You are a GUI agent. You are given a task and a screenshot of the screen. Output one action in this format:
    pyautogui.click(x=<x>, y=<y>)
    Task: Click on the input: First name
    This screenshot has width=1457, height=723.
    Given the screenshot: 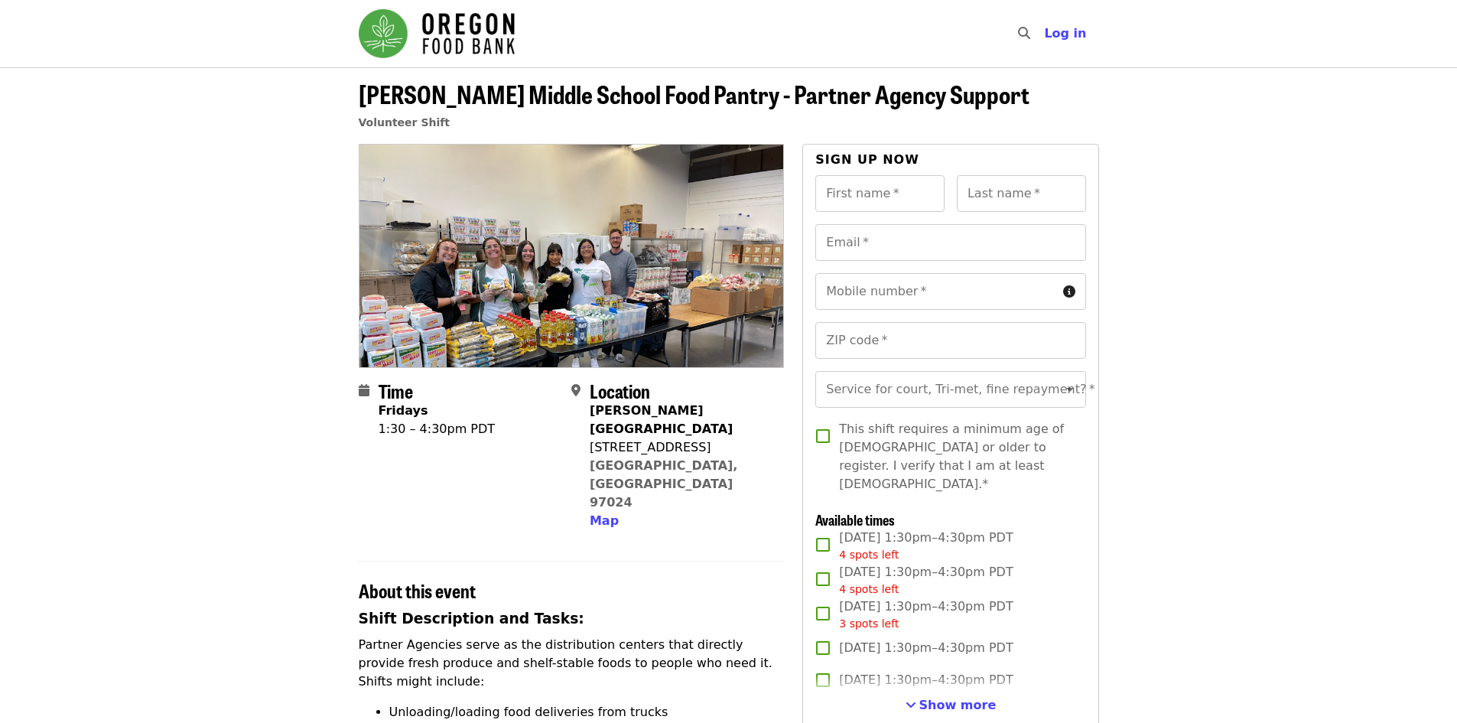 What is the action you would take?
    pyautogui.click(x=880, y=194)
    